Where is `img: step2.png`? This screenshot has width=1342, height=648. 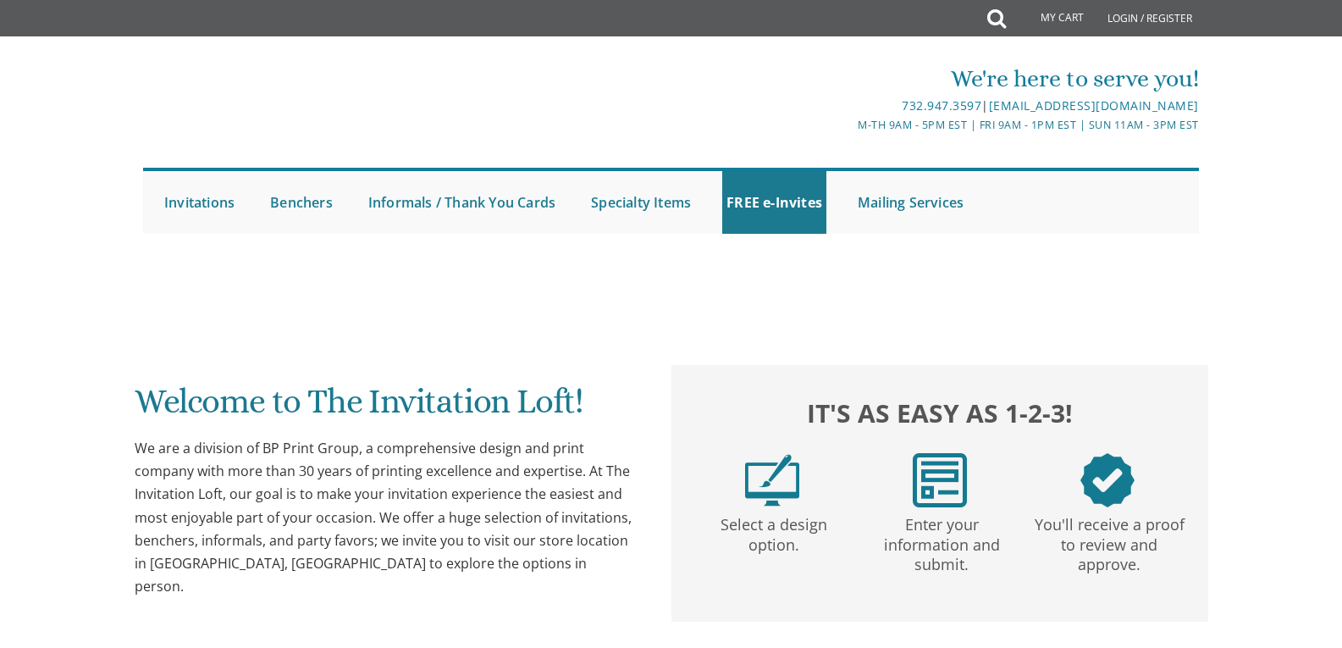
img: step2.png is located at coordinates (940, 480).